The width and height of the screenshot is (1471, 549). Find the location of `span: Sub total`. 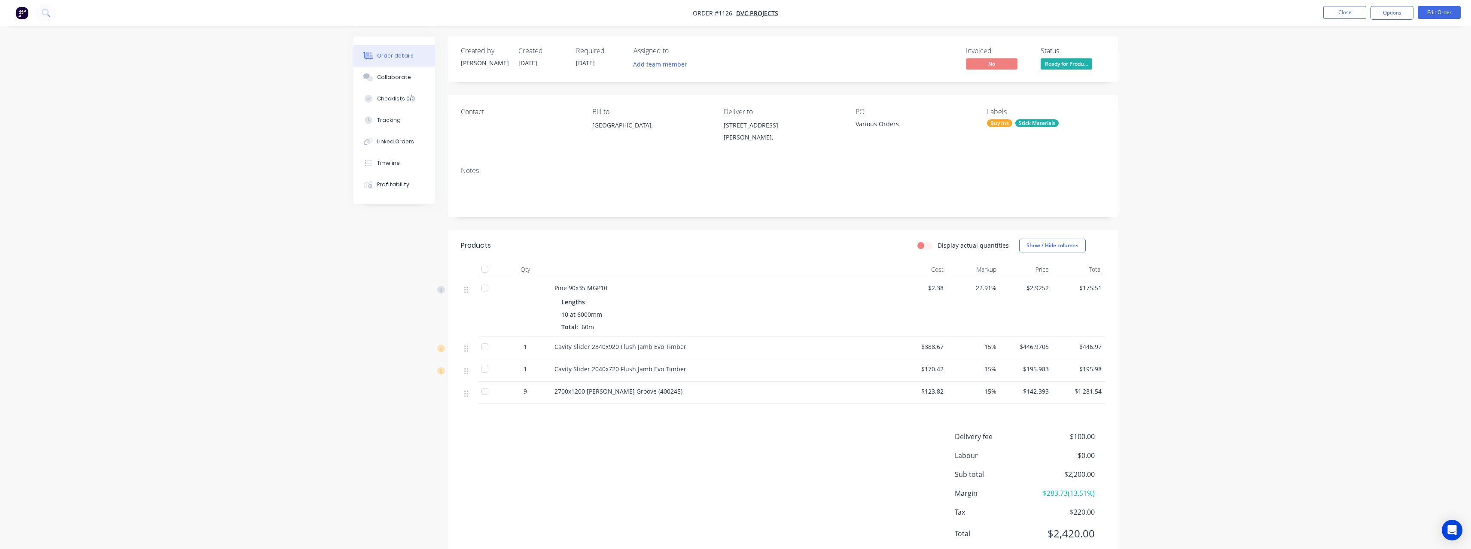

span: Sub total is located at coordinates (993, 475).